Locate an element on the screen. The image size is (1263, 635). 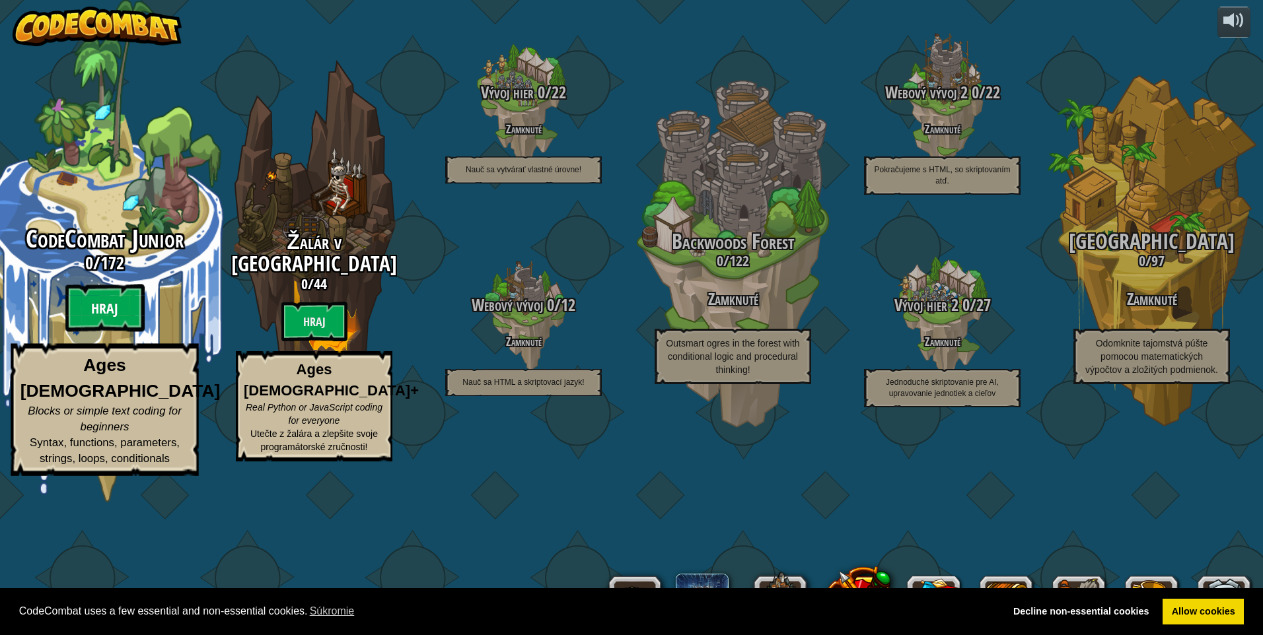
span: Pokračujeme s HTML, so skriptovaním atď. is located at coordinates (942, 175).